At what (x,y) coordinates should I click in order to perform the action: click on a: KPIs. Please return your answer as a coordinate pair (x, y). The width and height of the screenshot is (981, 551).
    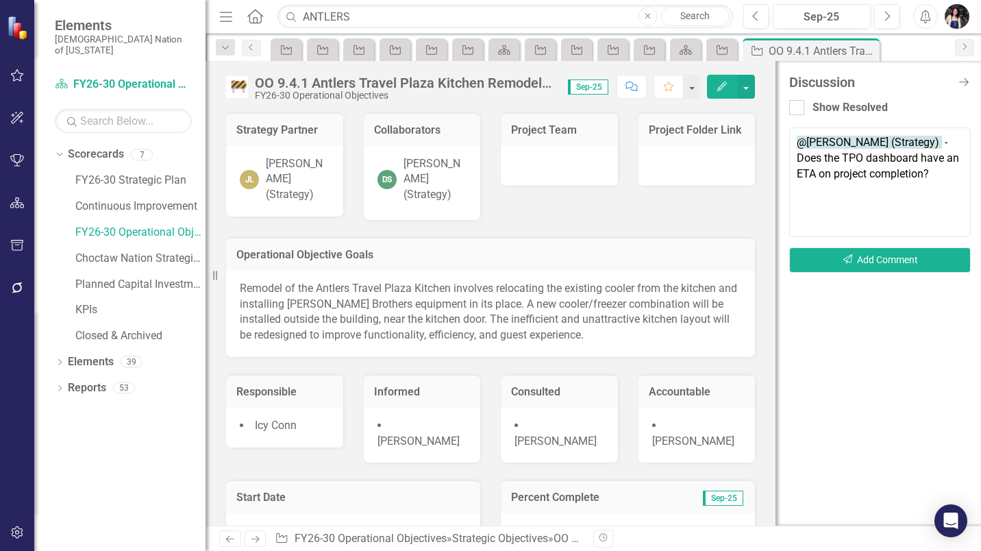
    Looking at the image, I should click on (140, 310).